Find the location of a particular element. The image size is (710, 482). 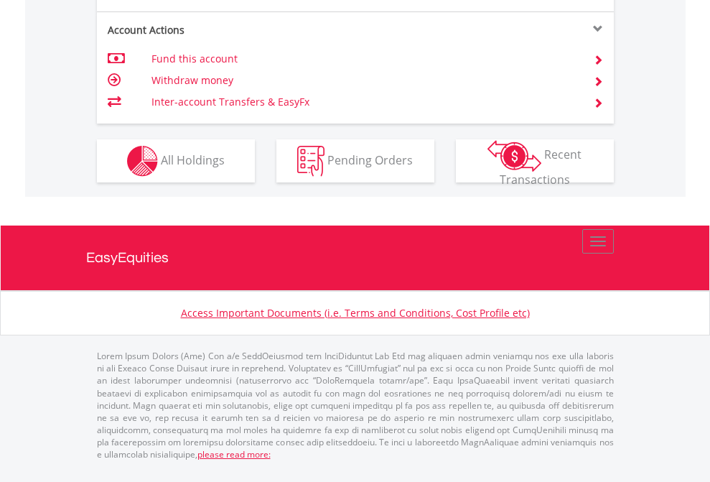

td: Fund this account is located at coordinates (363, 59).